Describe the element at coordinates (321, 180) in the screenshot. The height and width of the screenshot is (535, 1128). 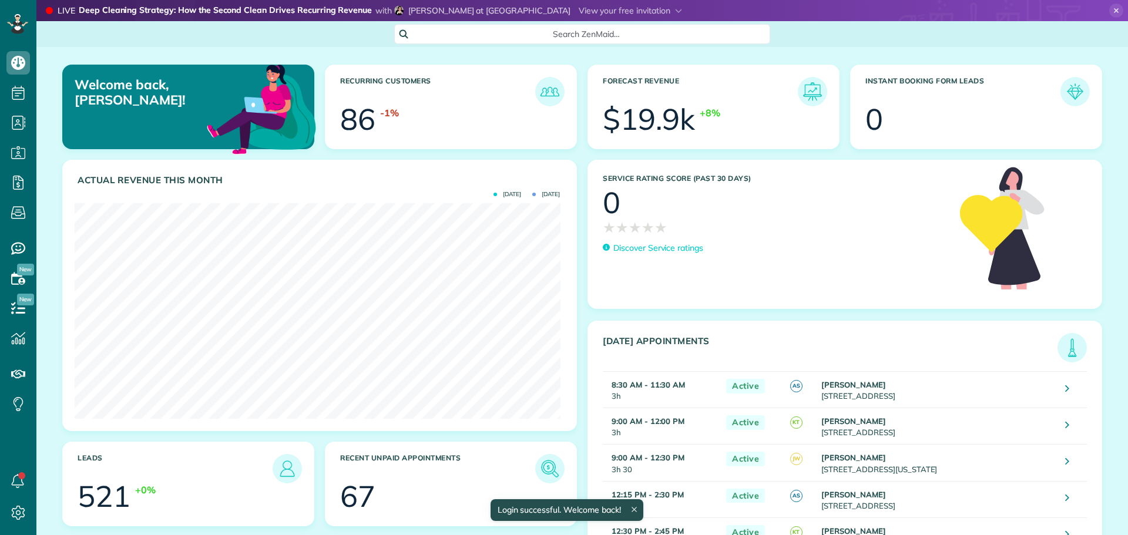
I see `h3: Actual Revenue this month` at that location.